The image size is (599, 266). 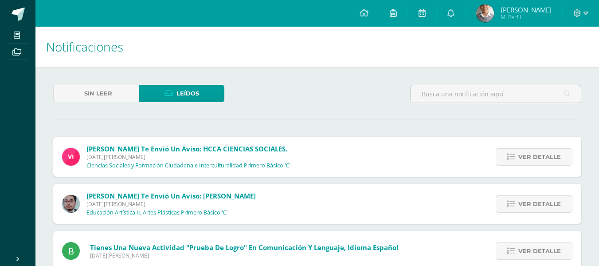 What do you see at coordinates (71, 157) in the screenshot?
I see `img: bd6d0aa147d20350c4821b7c643124fa.png` at bounding box center [71, 157].